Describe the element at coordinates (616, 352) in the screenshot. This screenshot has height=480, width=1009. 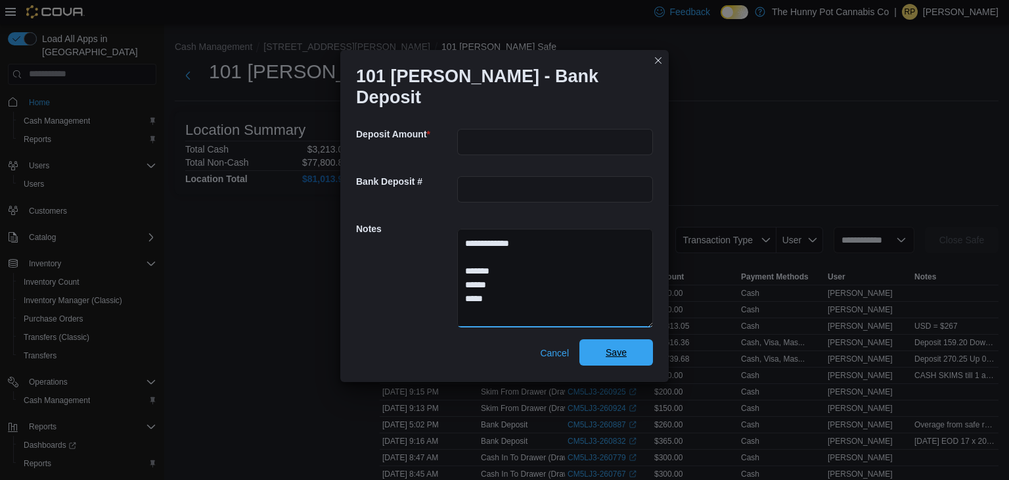
I see `span: Save` at that location.